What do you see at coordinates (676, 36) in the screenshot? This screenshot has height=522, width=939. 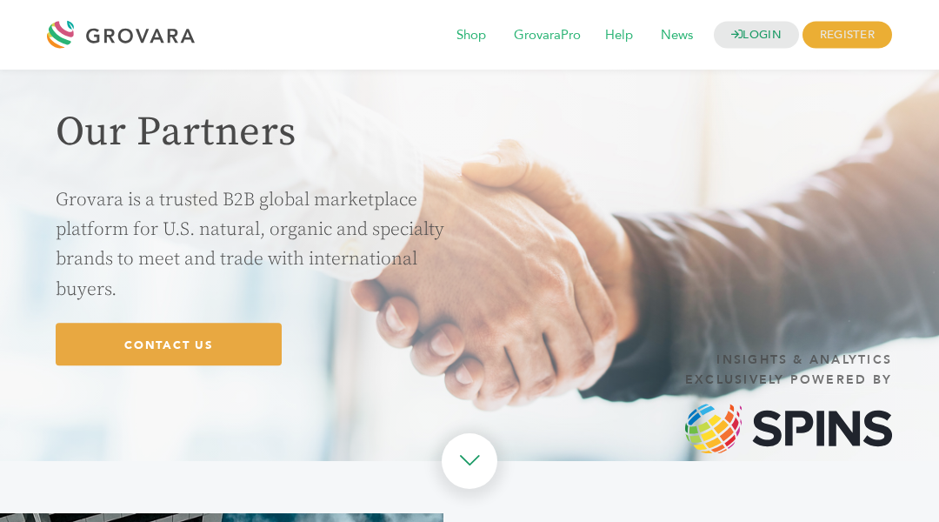 I see `a: News` at bounding box center [676, 36].